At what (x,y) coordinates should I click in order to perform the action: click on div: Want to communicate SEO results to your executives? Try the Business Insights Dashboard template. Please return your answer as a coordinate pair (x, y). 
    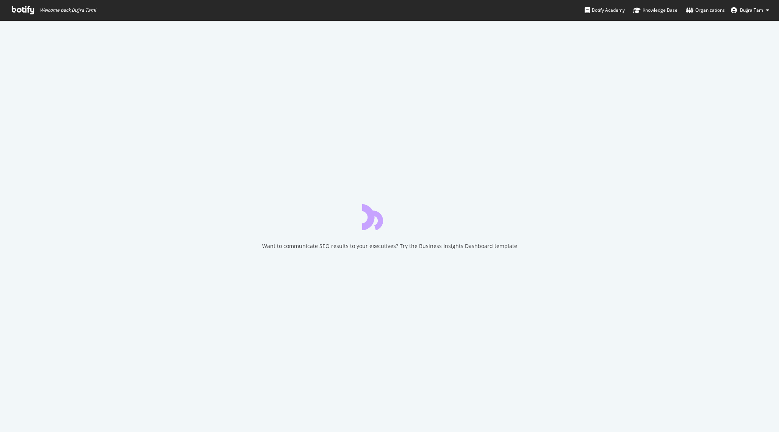
    Looking at the image, I should click on (389, 246).